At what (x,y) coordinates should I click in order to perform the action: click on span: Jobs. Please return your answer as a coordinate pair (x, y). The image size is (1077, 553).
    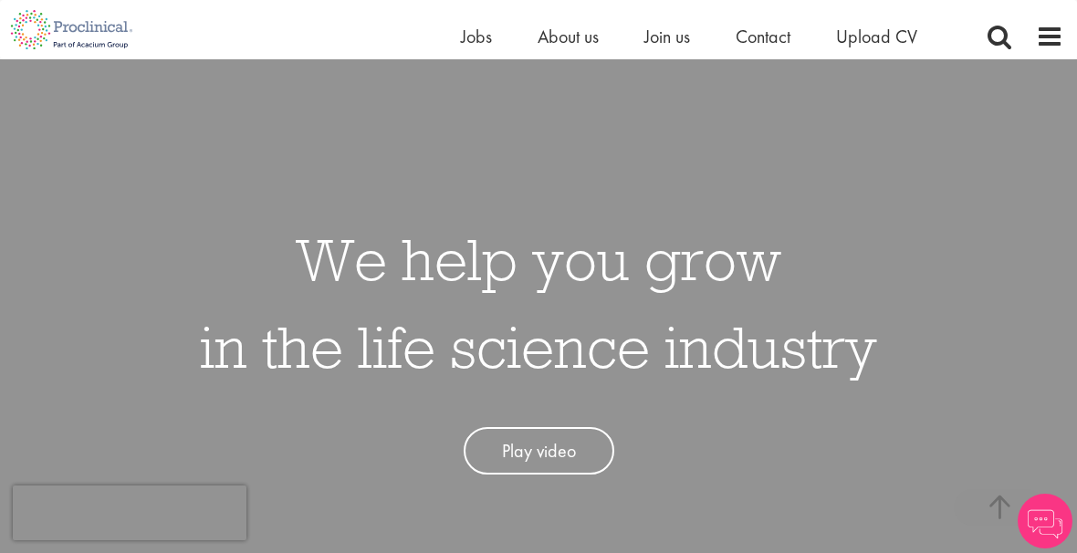
    Looking at the image, I should click on (477, 37).